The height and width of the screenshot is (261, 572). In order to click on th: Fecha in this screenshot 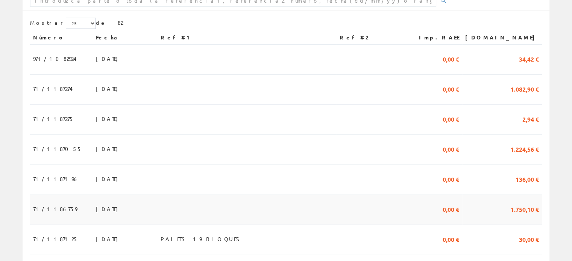, I will do `click(125, 38)`.